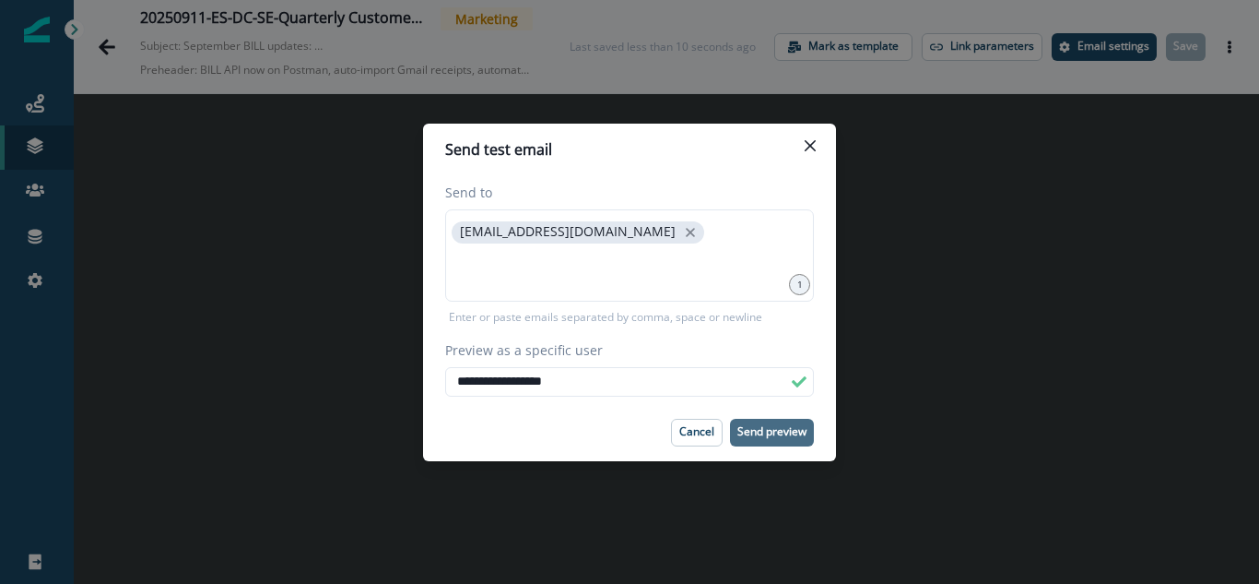  What do you see at coordinates (624, 349) in the screenshot?
I see `label: Preview as a specific user` at bounding box center [624, 349].